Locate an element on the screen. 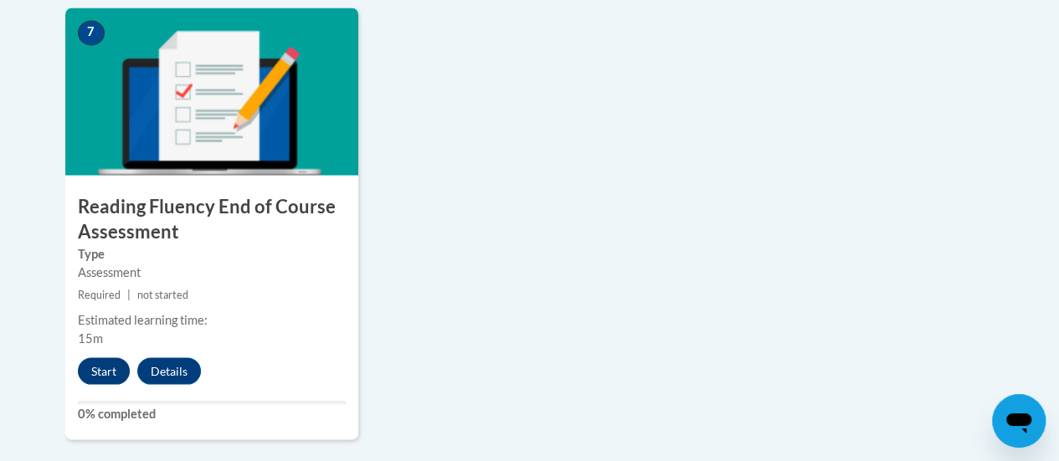 The height and width of the screenshot is (461, 1059). button: Start is located at coordinates (104, 371).